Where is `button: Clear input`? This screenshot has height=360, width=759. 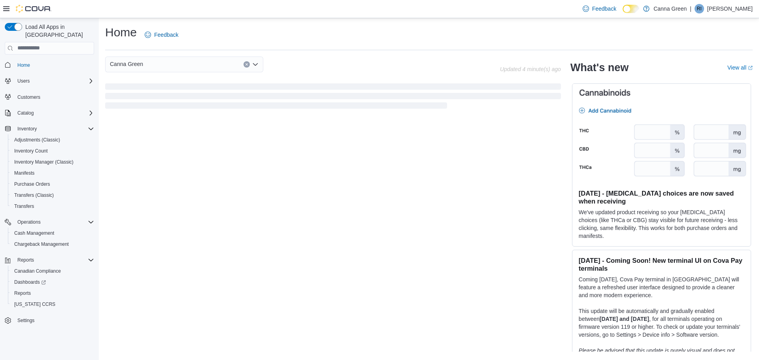
button: Clear input is located at coordinates (247, 64).